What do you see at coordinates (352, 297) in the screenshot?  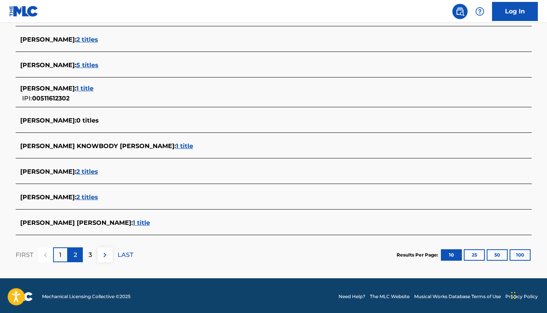 I see `a: Need Help?` at bounding box center [352, 297].